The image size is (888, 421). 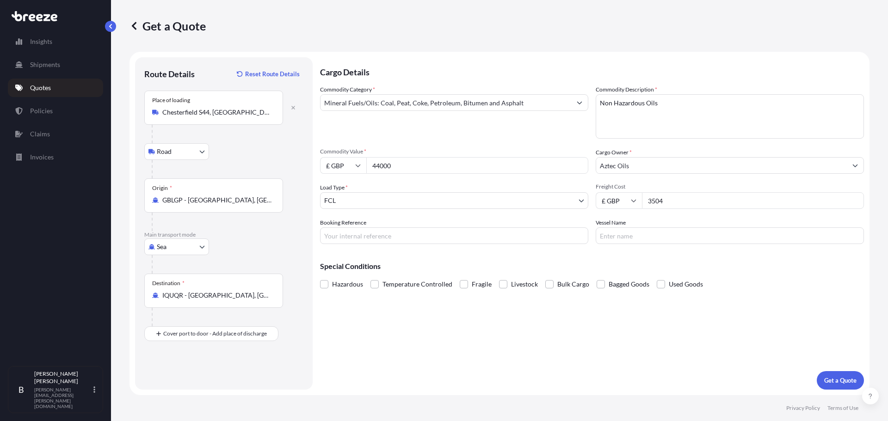 What do you see at coordinates (592, 71) in the screenshot?
I see `p: Cargo Details` at bounding box center [592, 71].